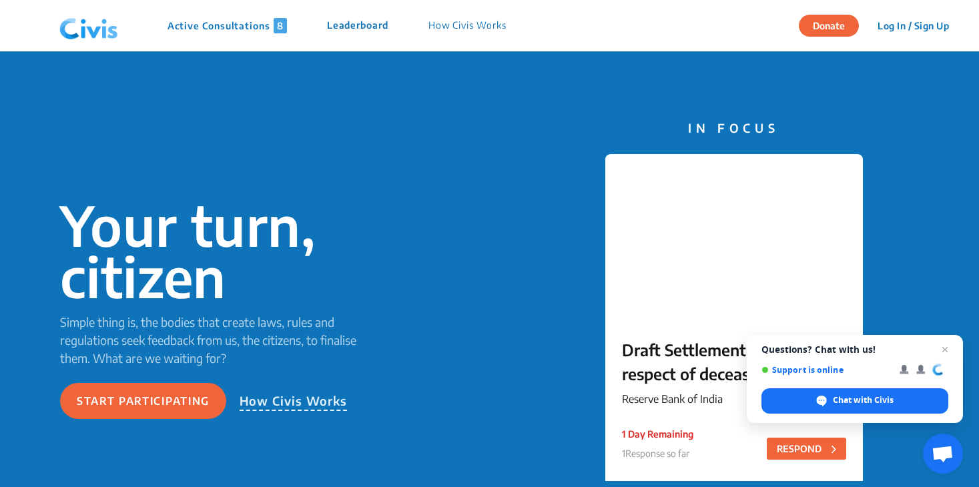 Image resolution: width=979 pixels, height=487 pixels. Describe the element at coordinates (210, 251) in the screenshot. I see `p: Your turn, citizen` at that location.